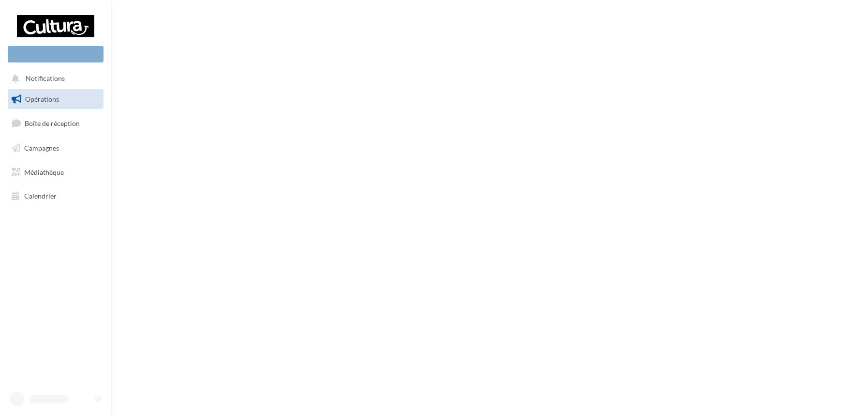 Image resolution: width=844 pixels, height=416 pixels. What do you see at coordinates (56, 99) in the screenshot?
I see `a: Opérations` at bounding box center [56, 99].